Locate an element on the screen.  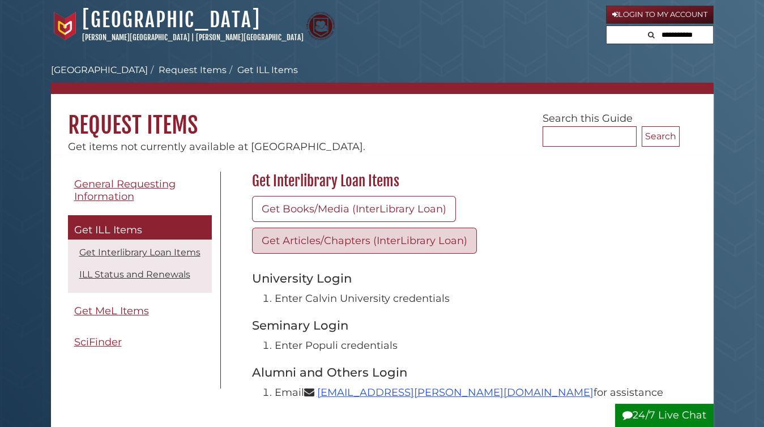
i: Search is located at coordinates (652, 35).